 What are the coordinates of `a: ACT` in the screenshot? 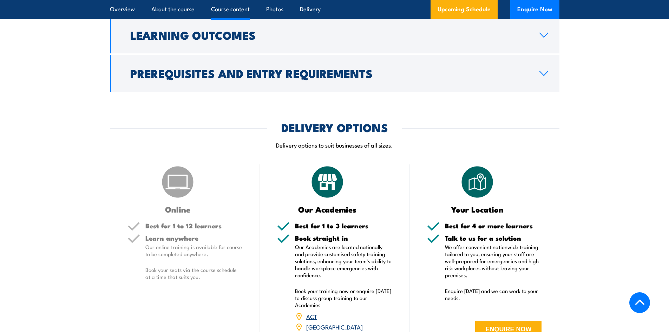 It's located at (312, 316).